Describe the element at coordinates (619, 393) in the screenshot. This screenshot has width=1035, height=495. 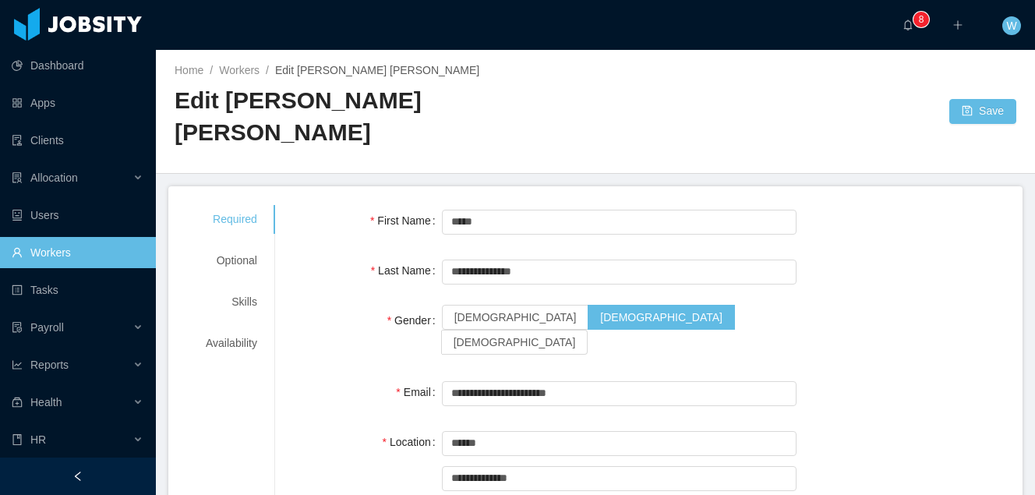
I see `input: Email` at that location.